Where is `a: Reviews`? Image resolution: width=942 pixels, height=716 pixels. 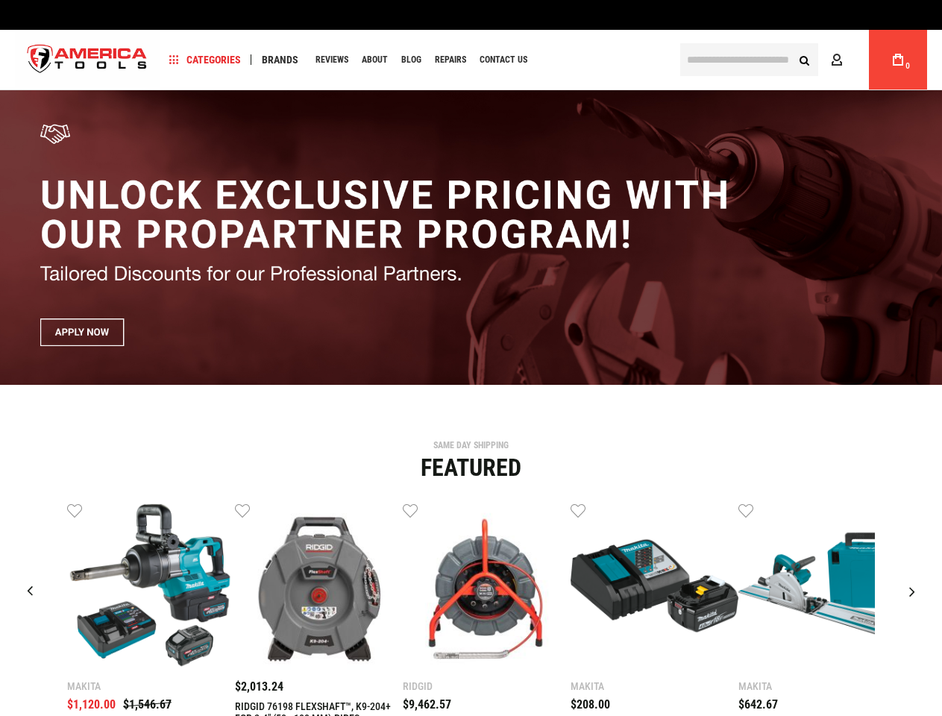 a: Reviews is located at coordinates (332, 60).